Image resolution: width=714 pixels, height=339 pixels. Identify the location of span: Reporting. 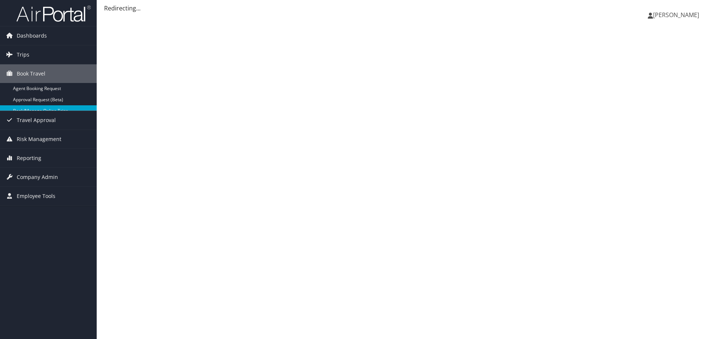
(29, 158).